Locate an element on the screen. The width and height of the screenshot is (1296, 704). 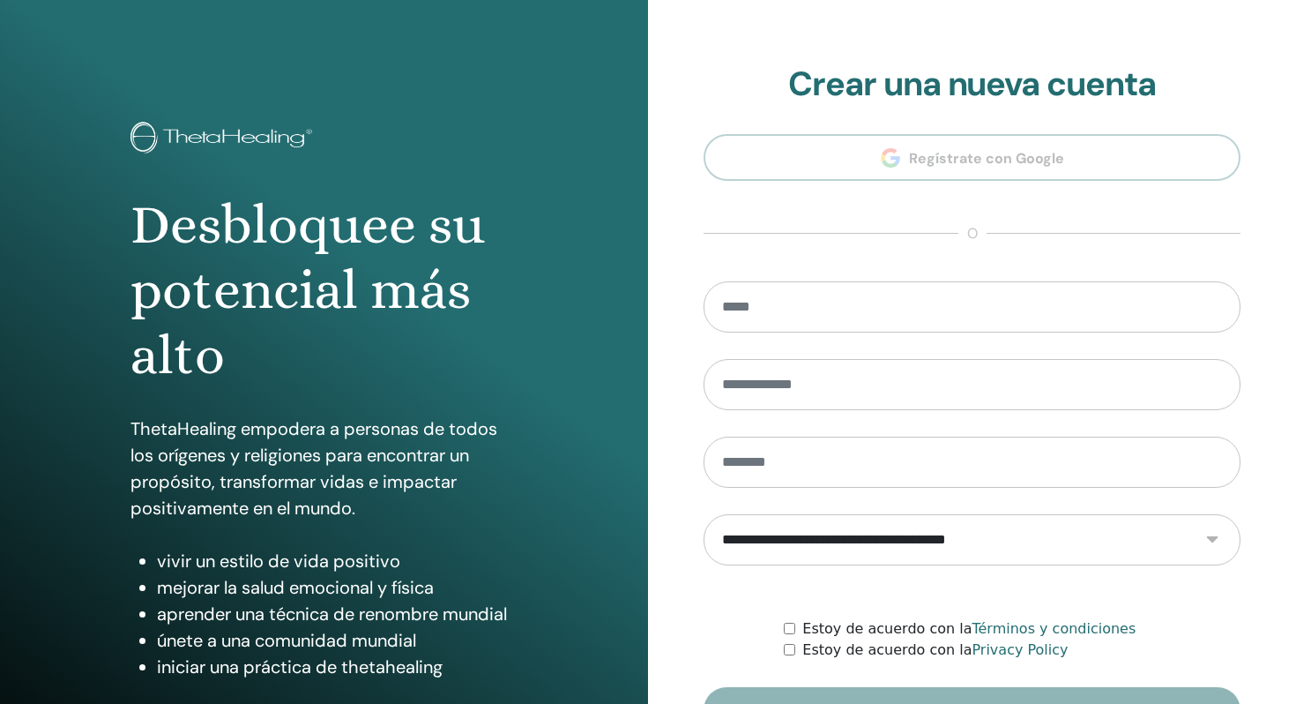
a: Privacy Policy is located at coordinates (1019, 649).